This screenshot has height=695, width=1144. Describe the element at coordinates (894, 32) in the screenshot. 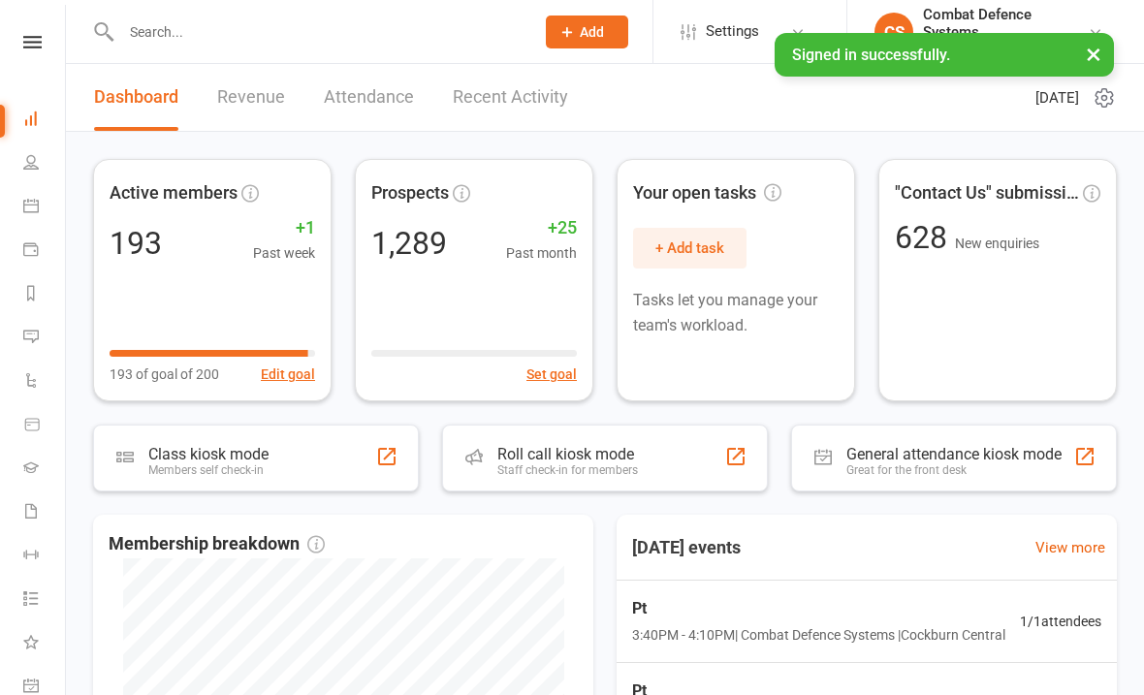

I see `div: CS` at that location.